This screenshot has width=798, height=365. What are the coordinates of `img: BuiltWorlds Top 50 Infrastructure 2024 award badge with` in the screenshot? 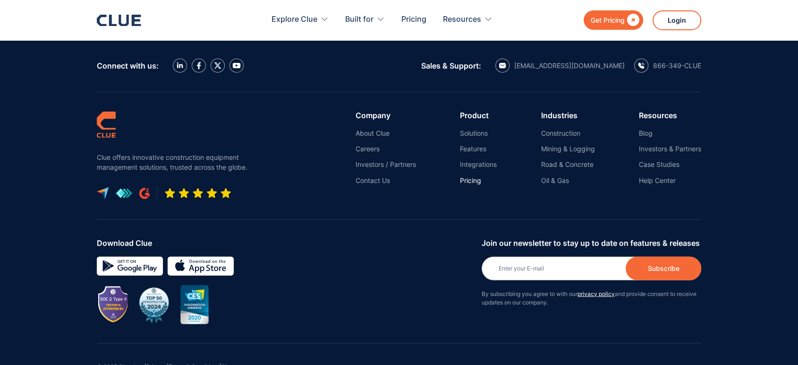 It's located at (154, 305).